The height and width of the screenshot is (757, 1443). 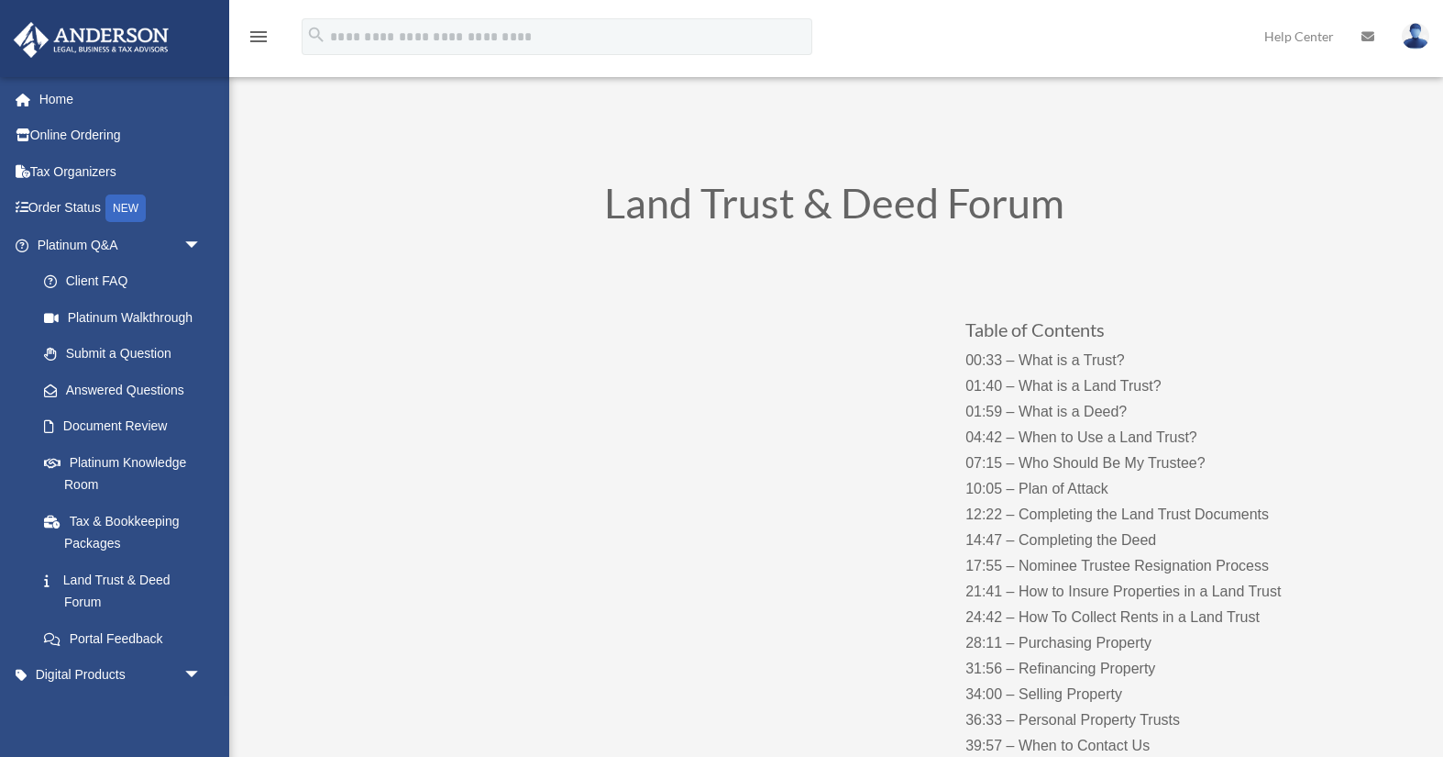 What do you see at coordinates (127, 390) in the screenshot?
I see `a: Answered Questions` at bounding box center [127, 390].